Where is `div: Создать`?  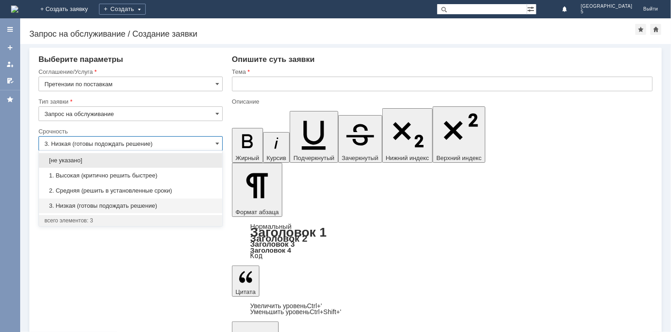 div: Создать is located at coordinates (122, 9).